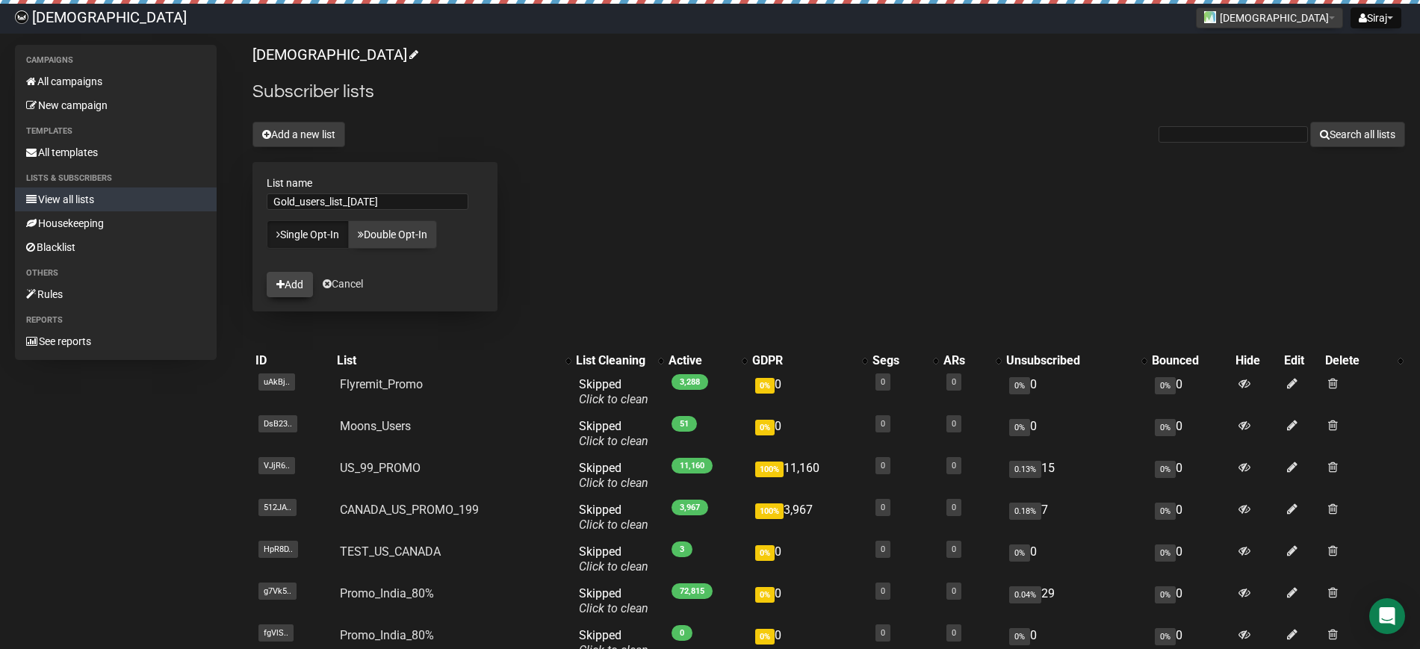  I want to click on th: Edit: No sort applied, sorting is disabled, so click(1301, 361).